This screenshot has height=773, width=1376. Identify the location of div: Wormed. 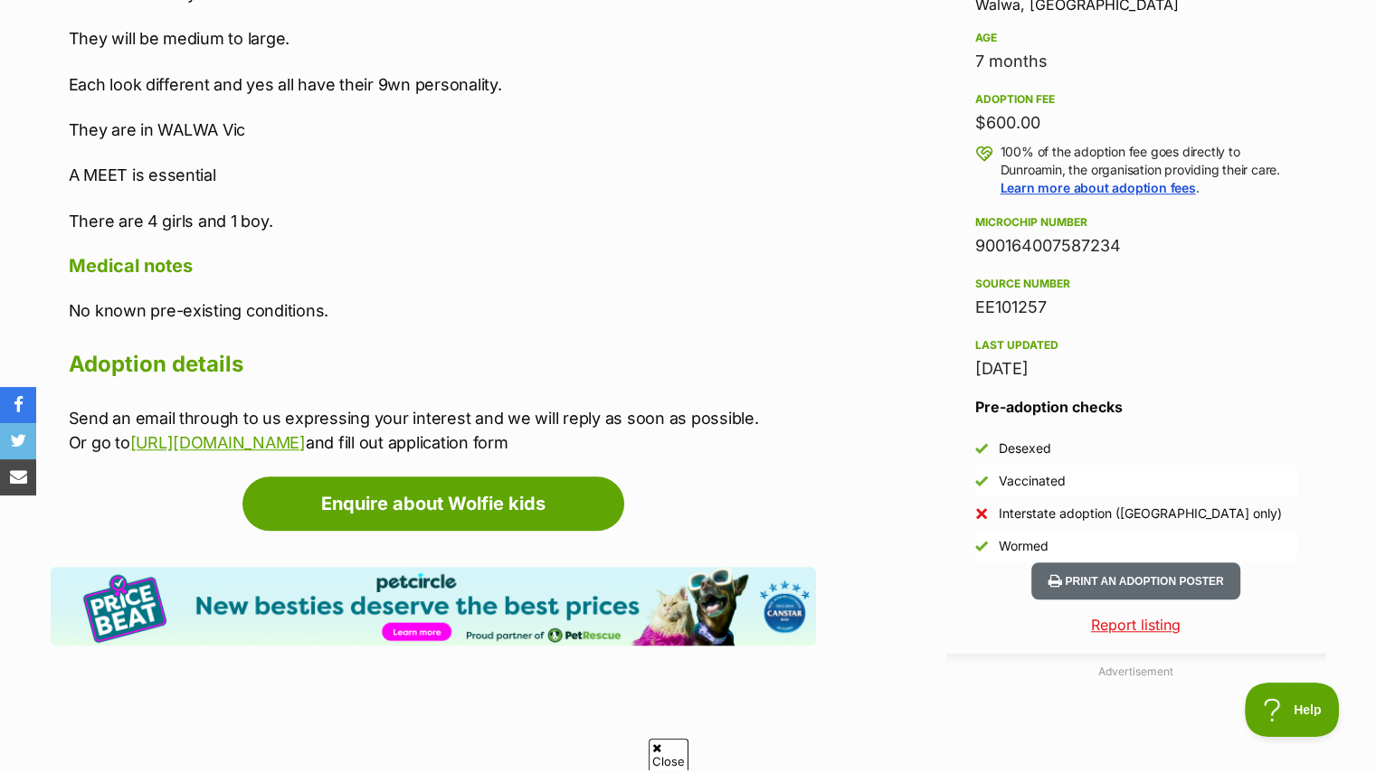
(1023, 546).